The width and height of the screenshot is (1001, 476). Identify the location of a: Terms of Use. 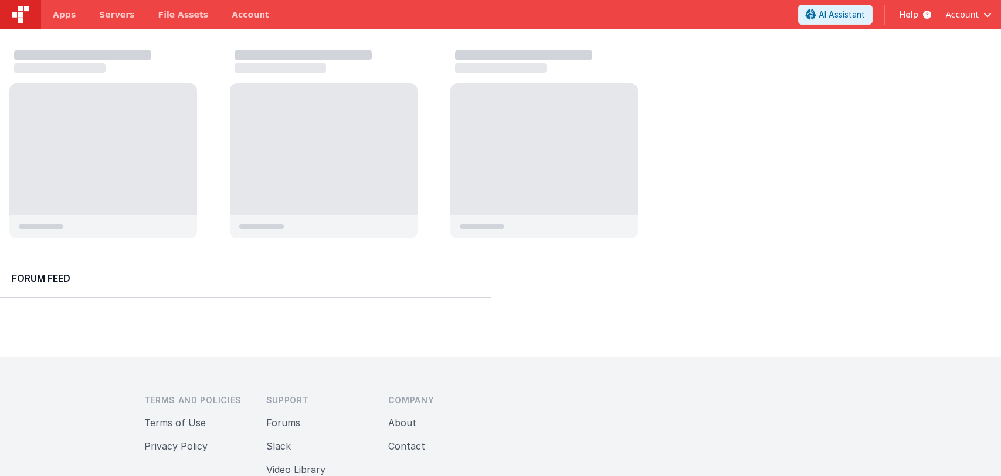
(175, 422).